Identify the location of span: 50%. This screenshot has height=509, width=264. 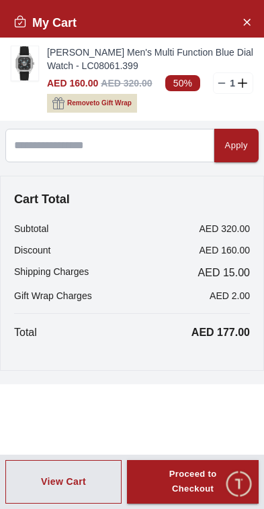
(183, 83).